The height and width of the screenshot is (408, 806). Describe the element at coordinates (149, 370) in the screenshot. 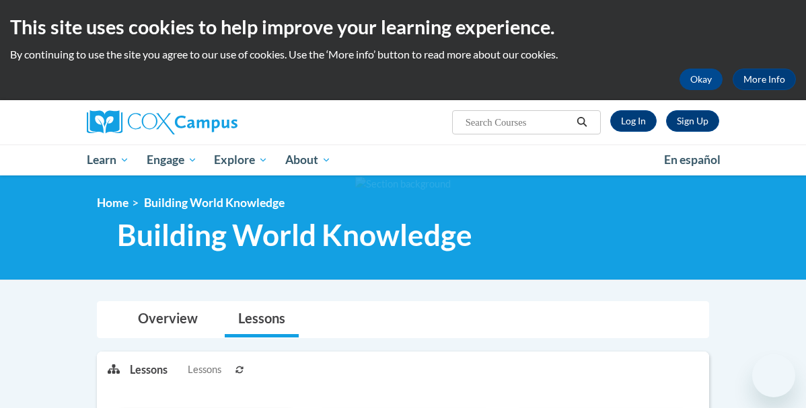

I see `p: Lessons` at that location.